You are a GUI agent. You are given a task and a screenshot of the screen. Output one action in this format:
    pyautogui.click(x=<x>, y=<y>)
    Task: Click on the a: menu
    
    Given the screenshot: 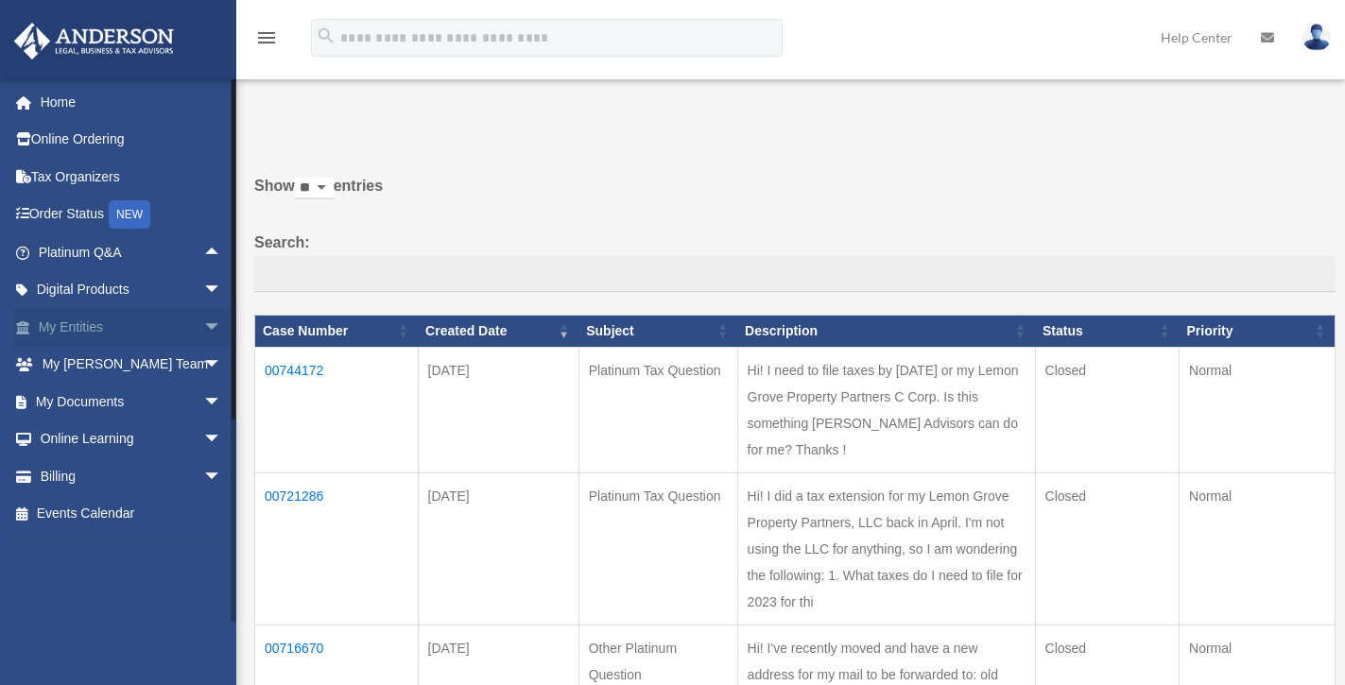 What is the action you would take?
    pyautogui.click(x=267, y=41)
    